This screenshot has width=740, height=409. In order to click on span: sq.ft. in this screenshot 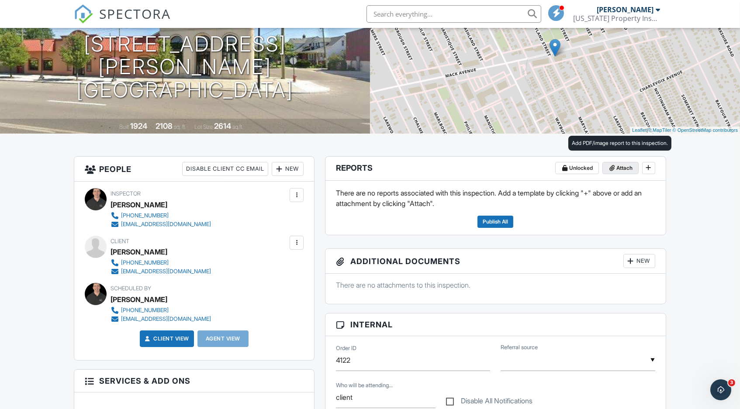, I will do `click(238, 127)`.